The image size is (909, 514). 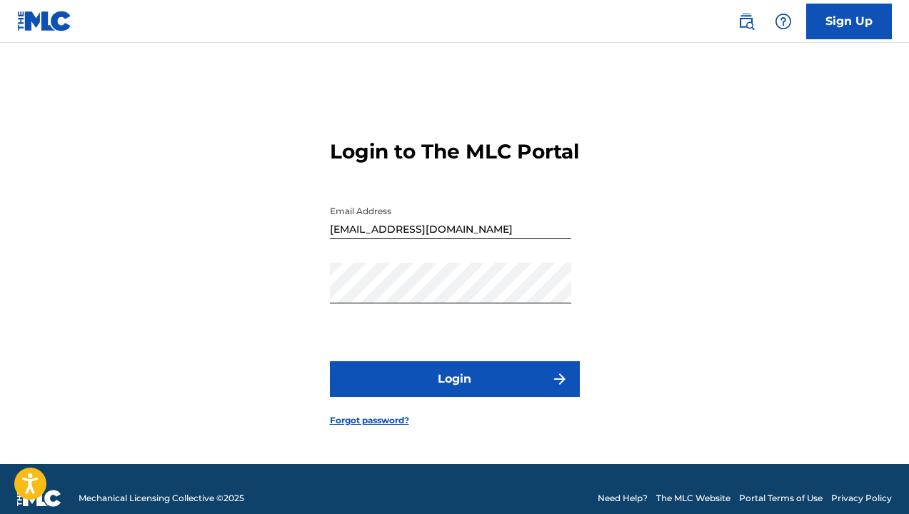 What do you see at coordinates (623, 498) in the screenshot?
I see `a: Need Help?` at bounding box center [623, 498].